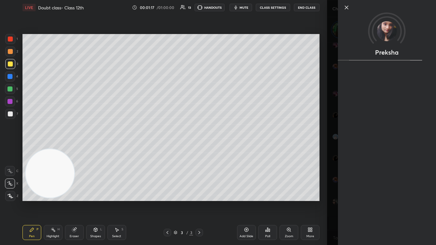  I want to click on div: H, so click(58, 229).